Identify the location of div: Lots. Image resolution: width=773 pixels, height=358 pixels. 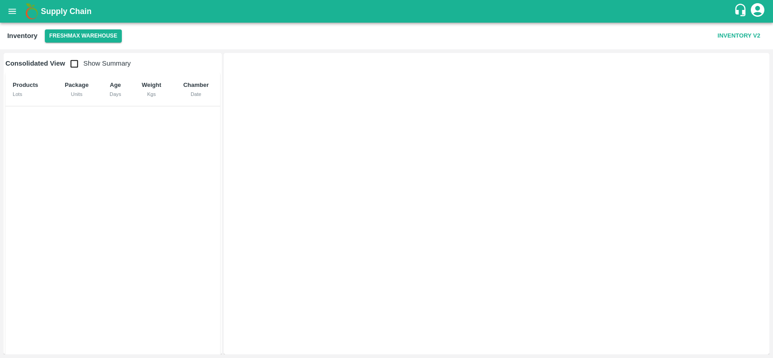
(29, 94).